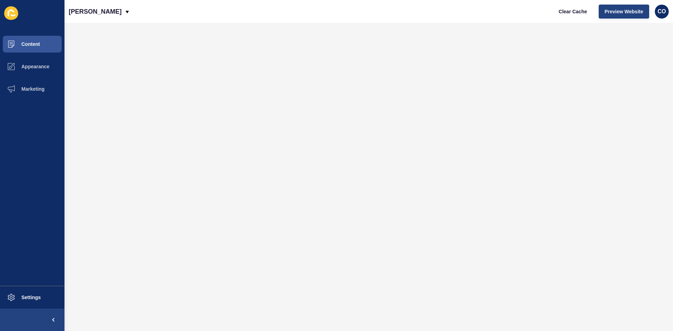 This screenshot has width=673, height=331. Describe the element at coordinates (573, 12) in the screenshot. I see `span: Clear Cache` at that location.